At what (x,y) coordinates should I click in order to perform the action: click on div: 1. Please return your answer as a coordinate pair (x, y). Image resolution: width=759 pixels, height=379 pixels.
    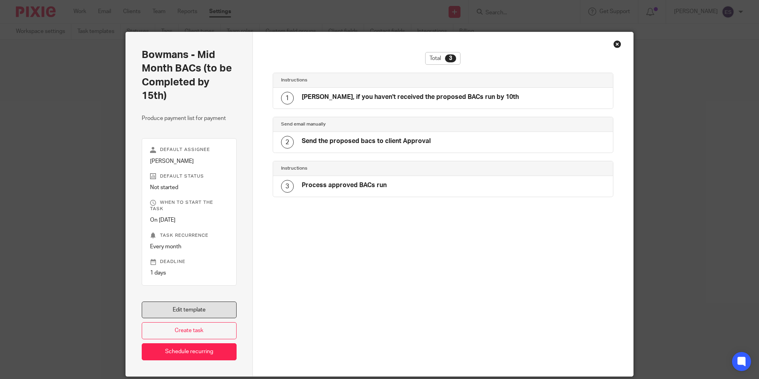
    Looking at the image, I should click on (288, 98).